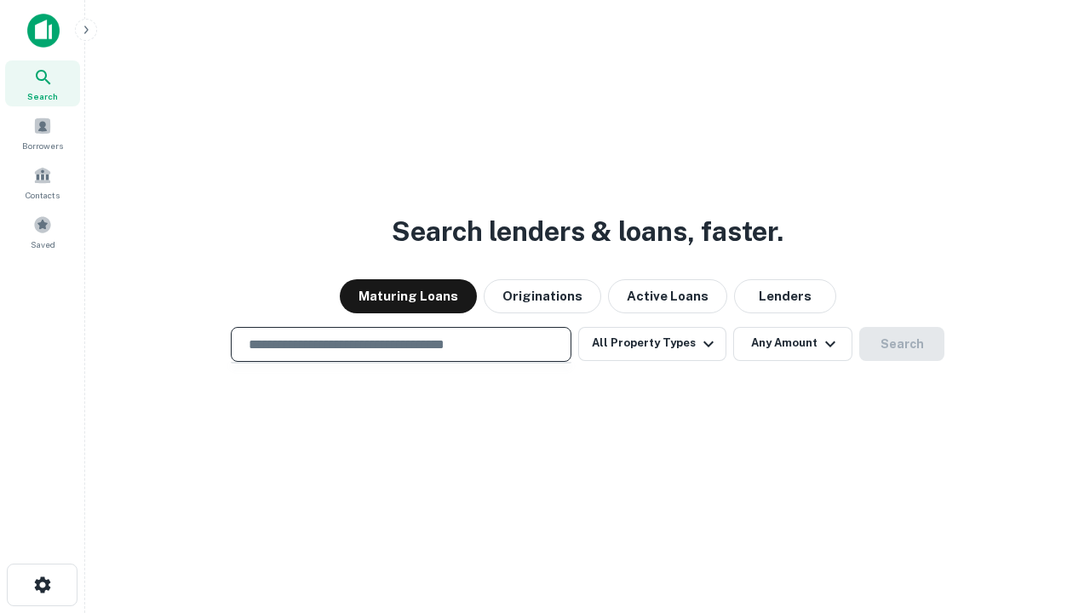 The width and height of the screenshot is (1090, 613). Describe the element at coordinates (43, 83) in the screenshot. I see `div: Search` at that location.